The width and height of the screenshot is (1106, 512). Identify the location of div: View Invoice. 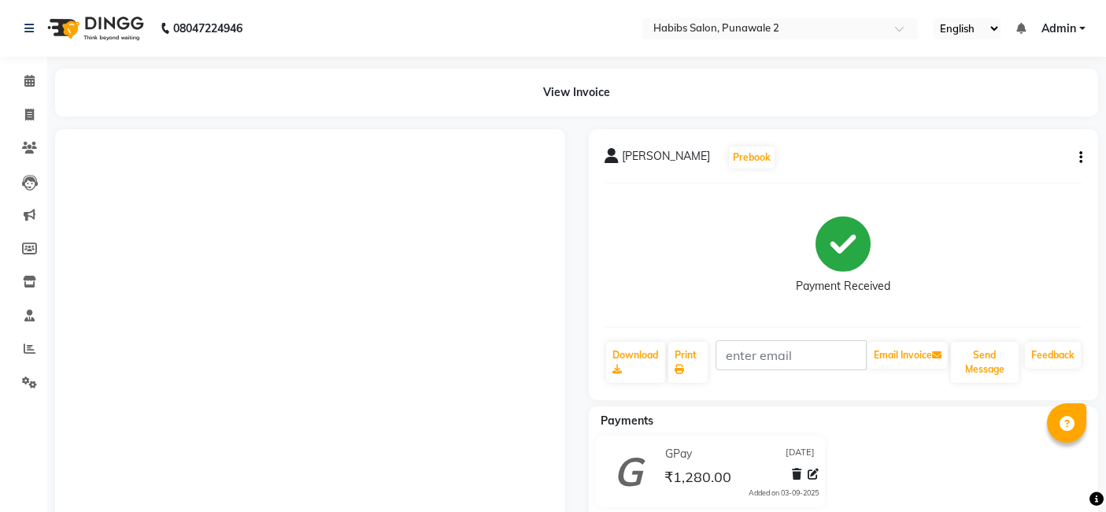
(576, 92).